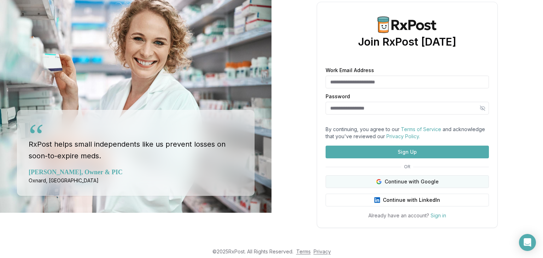  What do you see at coordinates (482, 108) in the screenshot?
I see `button: Hide password` at bounding box center [482, 108].